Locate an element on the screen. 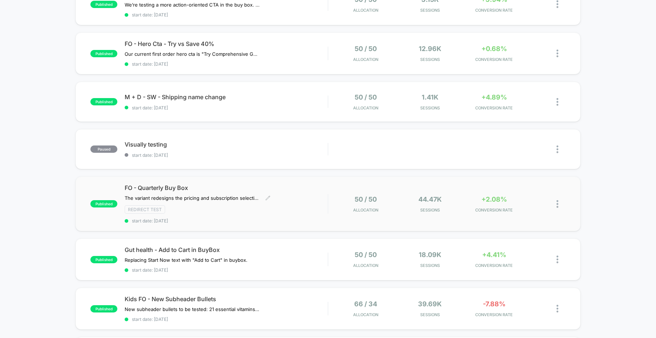  span: Replacing Start Now text with "Add to Cart" in buybox. is located at coordinates (186, 260).